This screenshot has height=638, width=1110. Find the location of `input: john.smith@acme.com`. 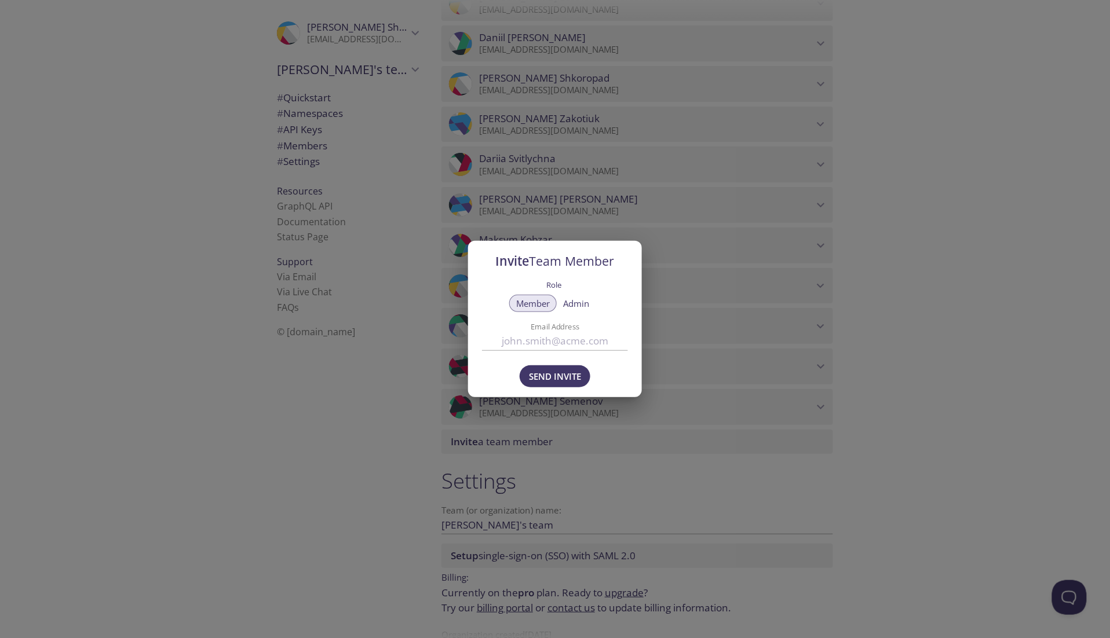

input: john.smith@acme.com is located at coordinates (555, 341).